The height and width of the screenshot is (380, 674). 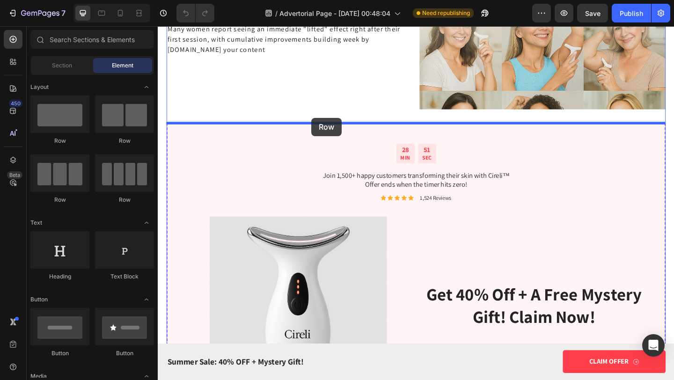 I want to click on span: Text, so click(x=36, y=223).